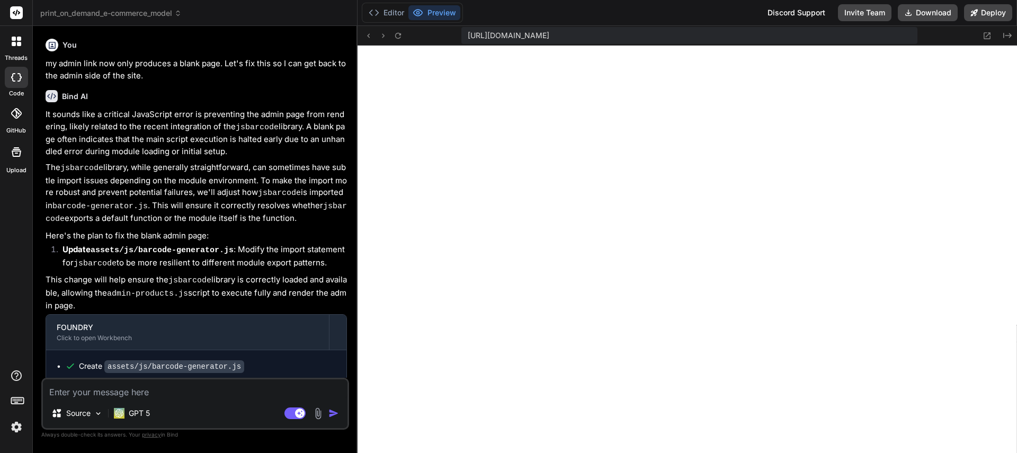 This screenshot has height=453, width=1017. Describe the element at coordinates (196, 193) in the screenshot. I see `p: The library, while generally straightforward, can sometimes have subtle import issues depending o...` at that location.